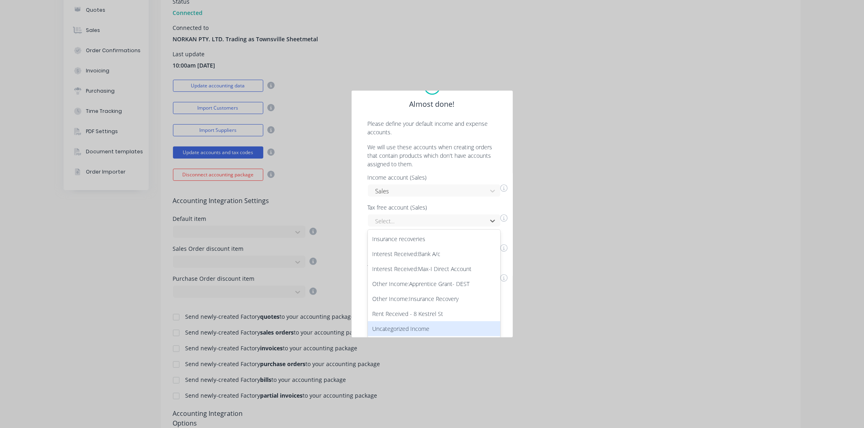  Describe the element at coordinates (434, 299) in the screenshot. I see `div: Other Income:Insurance Recovery` at that location.